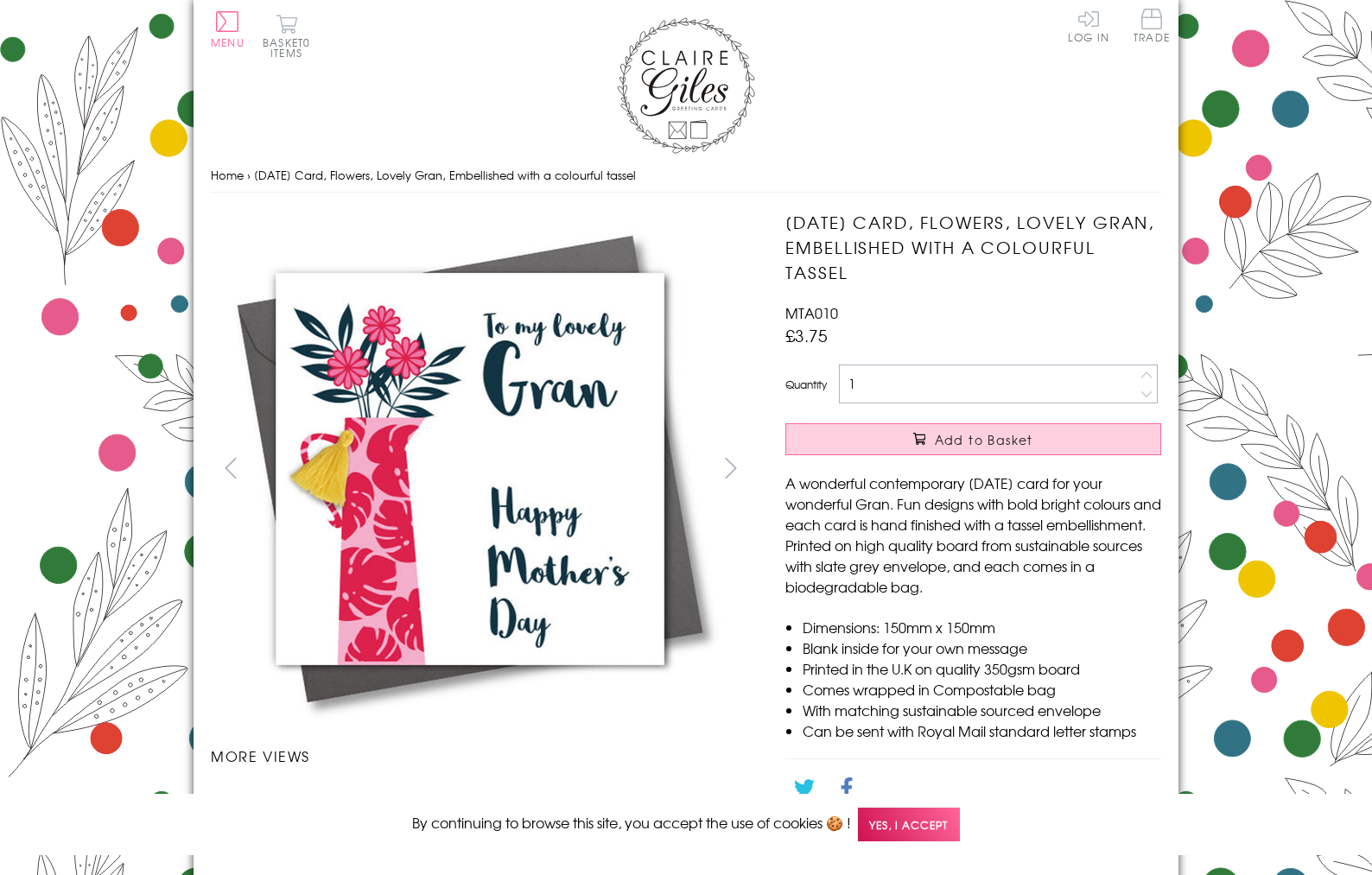 The height and width of the screenshot is (875, 1372). I want to click on span: £3.75, so click(806, 336).